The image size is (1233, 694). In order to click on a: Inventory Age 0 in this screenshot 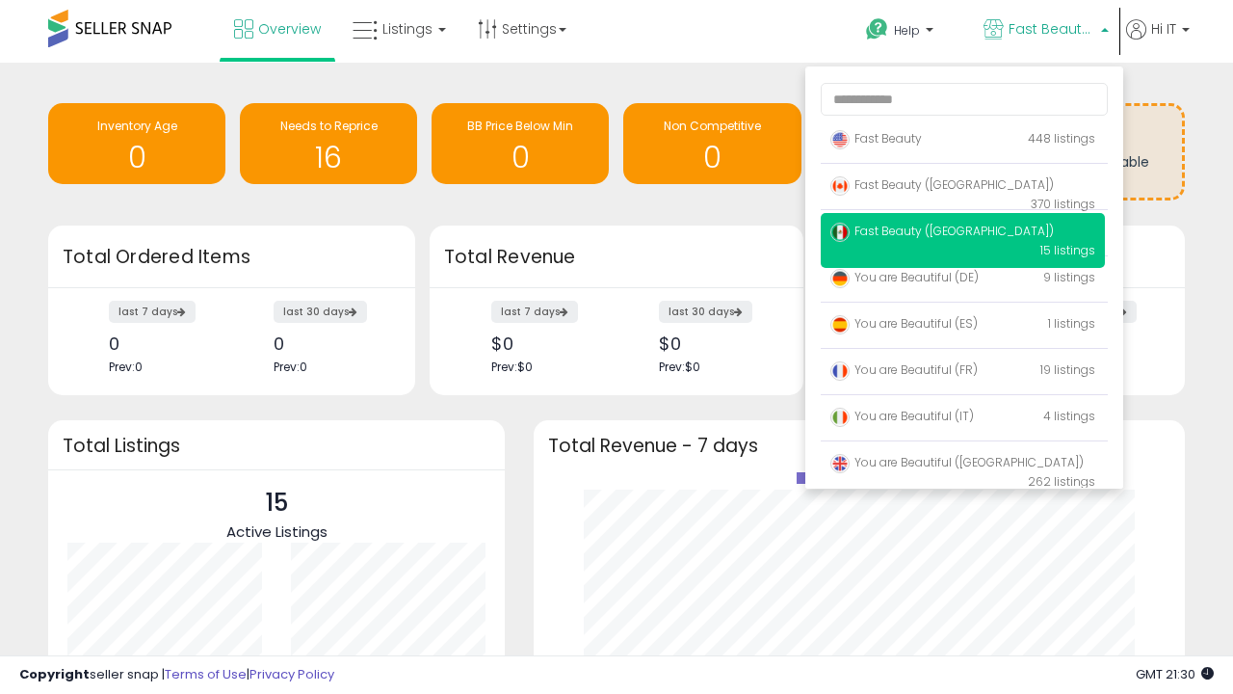, I will do `click(137, 144)`.